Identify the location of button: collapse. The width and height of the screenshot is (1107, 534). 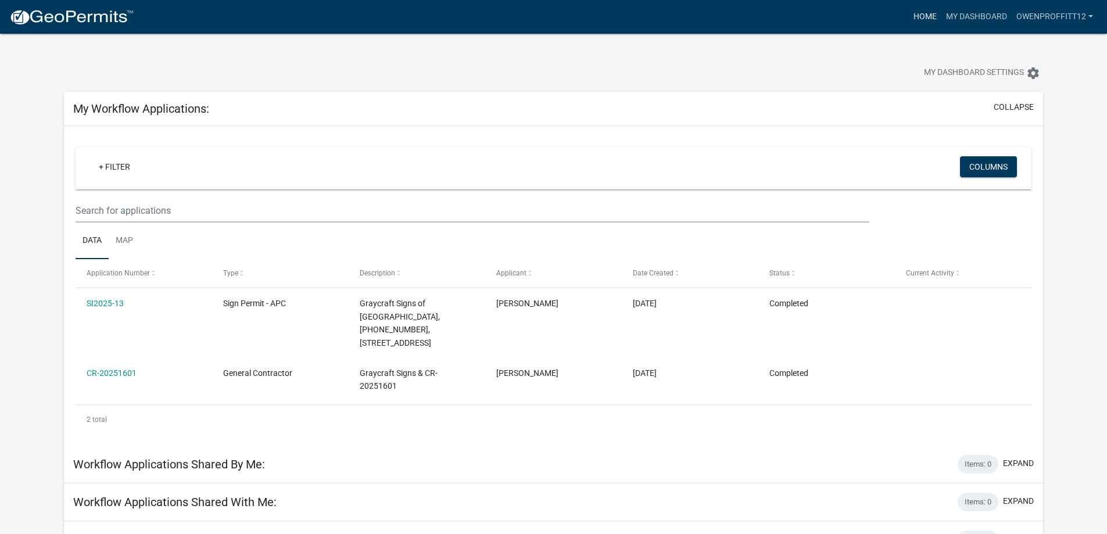
(1013, 107).